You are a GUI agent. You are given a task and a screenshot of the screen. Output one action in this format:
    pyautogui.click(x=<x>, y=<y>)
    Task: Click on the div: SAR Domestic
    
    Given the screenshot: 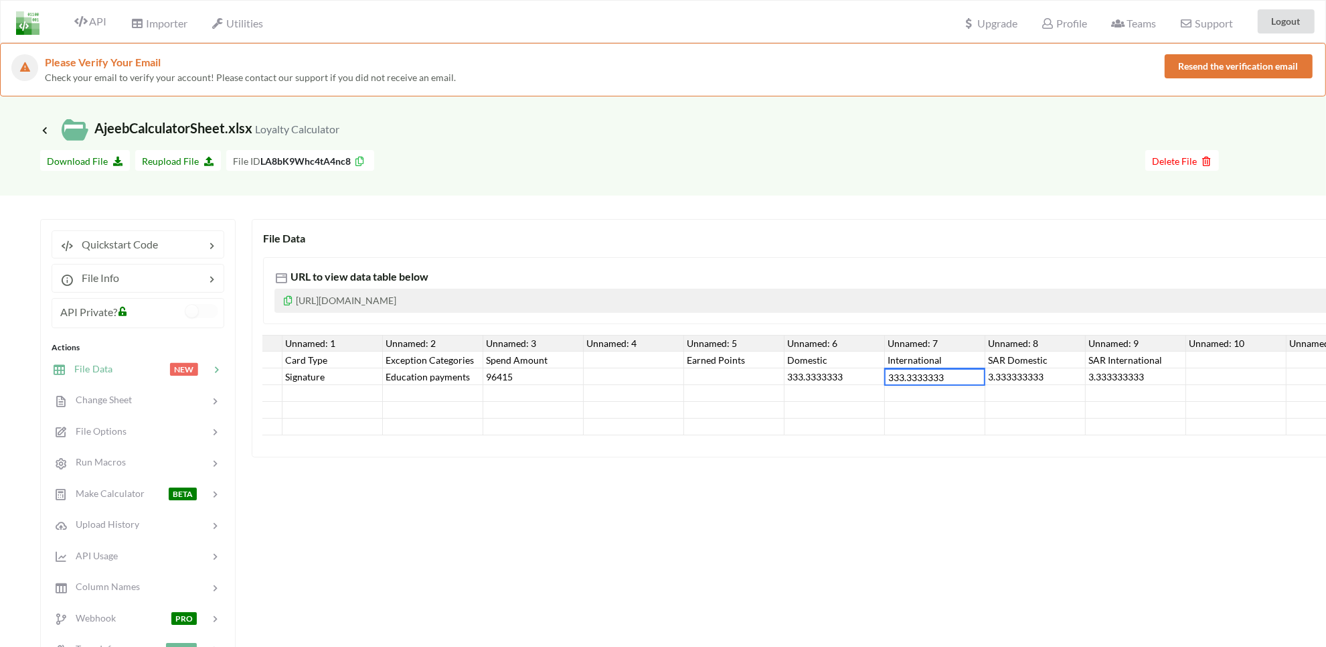 What is the action you would take?
    pyautogui.click(x=1036, y=359)
    